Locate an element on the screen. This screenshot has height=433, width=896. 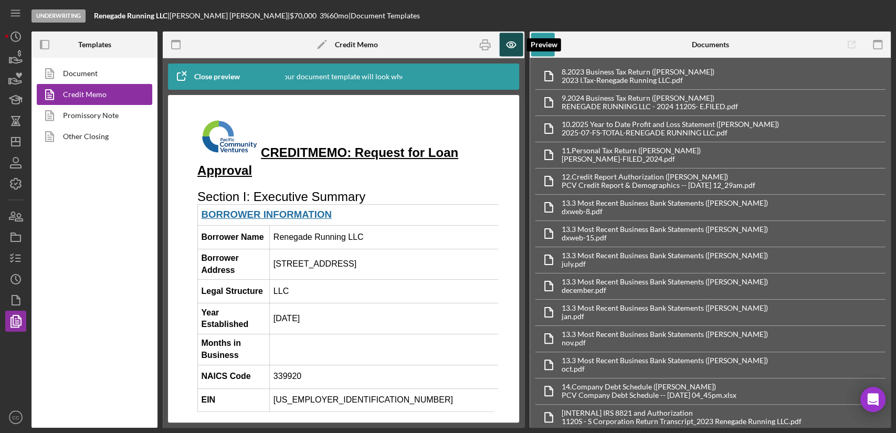
div: Underwriting is located at coordinates (58, 16).